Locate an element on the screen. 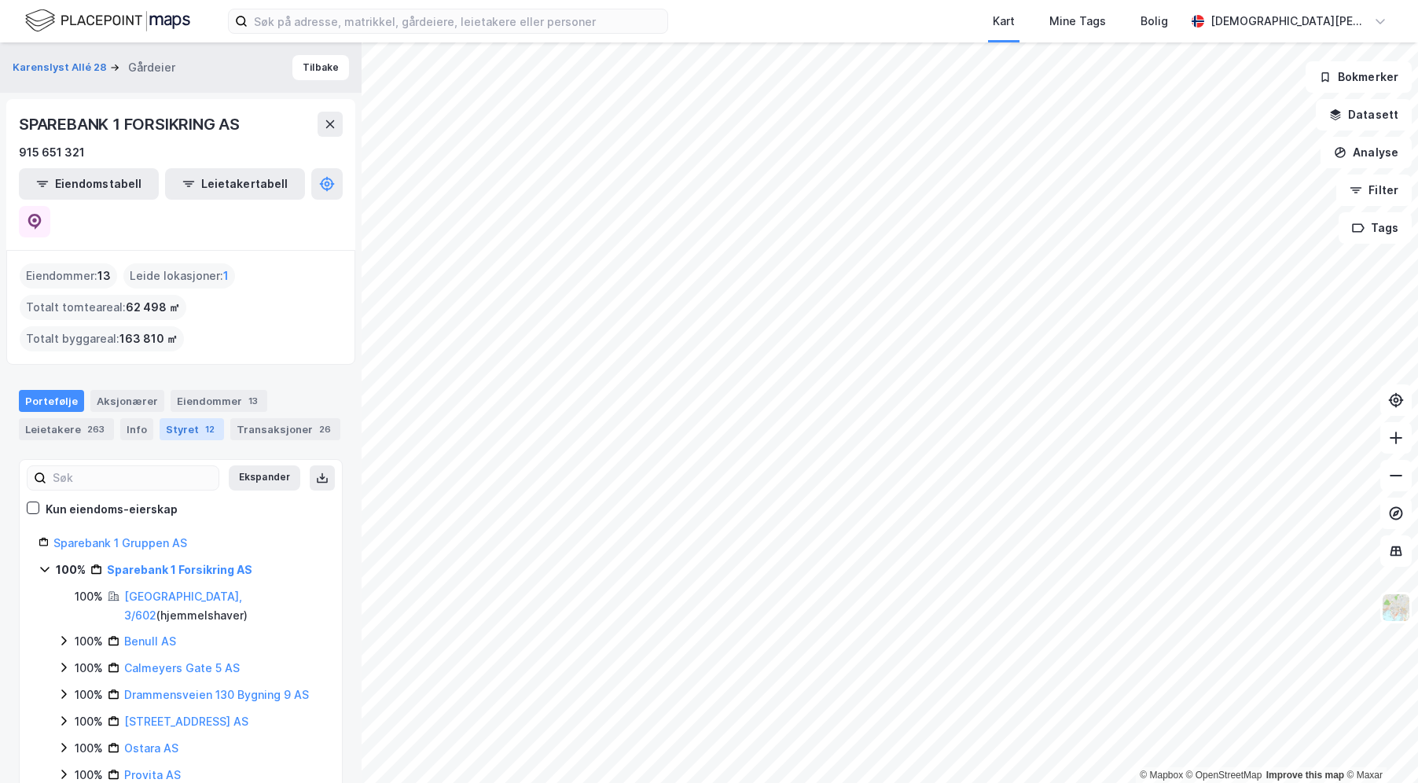 This screenshot has height=783, width=1418. div: Bolig is located at coordinates (1154, 21).